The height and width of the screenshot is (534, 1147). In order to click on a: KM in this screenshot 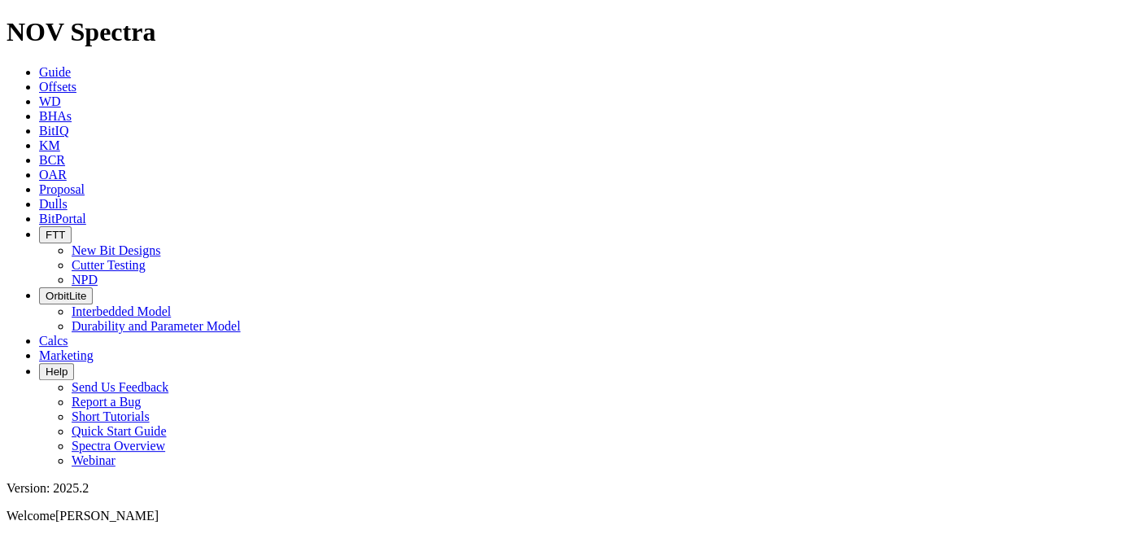, I will do `click(50, 145)`.